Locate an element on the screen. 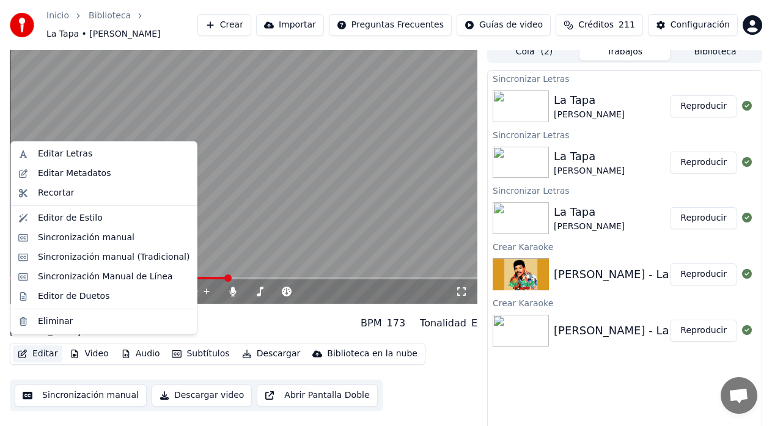 This screenshot has height=426, width=772. button: Cola is located at coordinates (534, 51).